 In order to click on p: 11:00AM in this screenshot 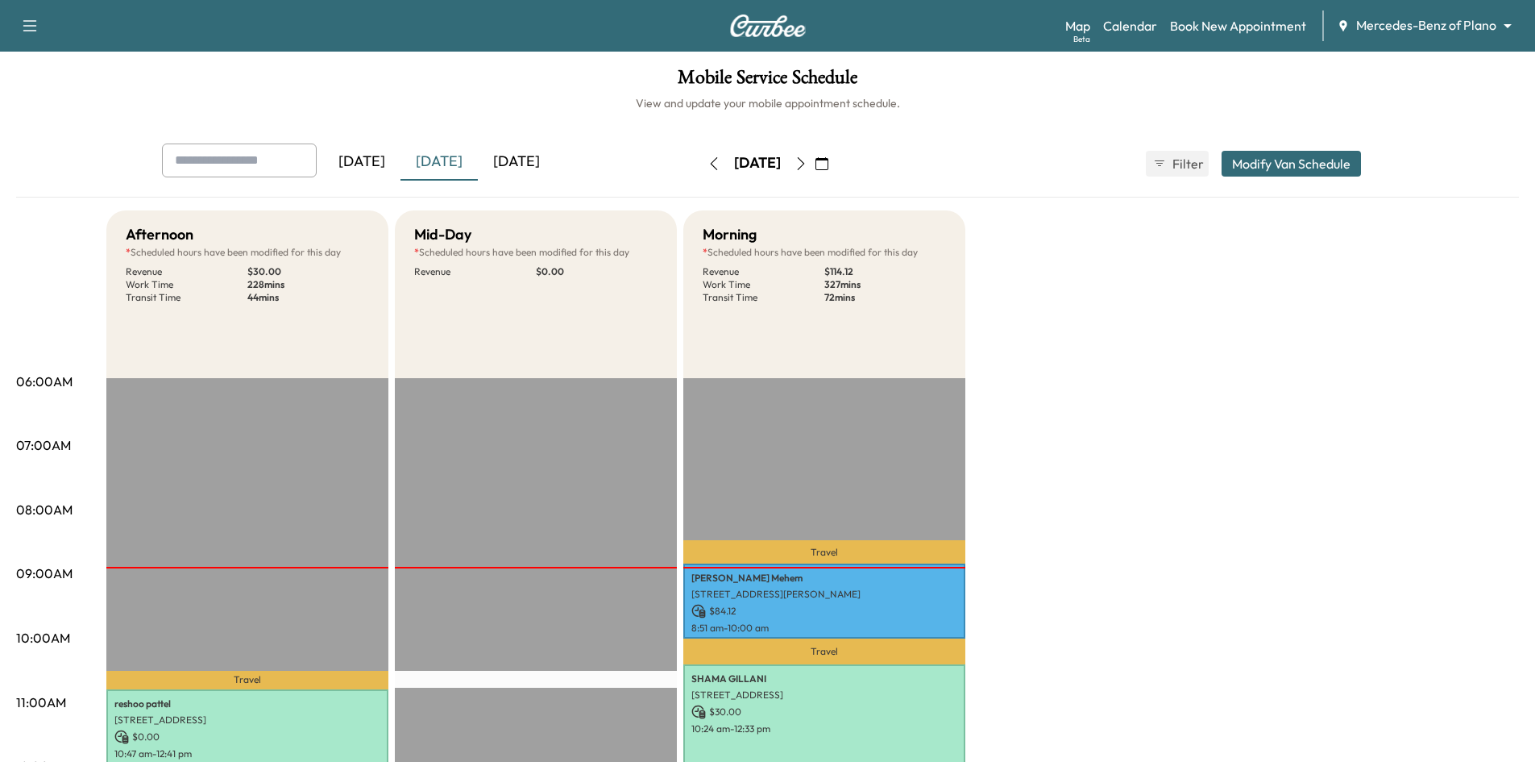, I will do `click(41, 702)`.